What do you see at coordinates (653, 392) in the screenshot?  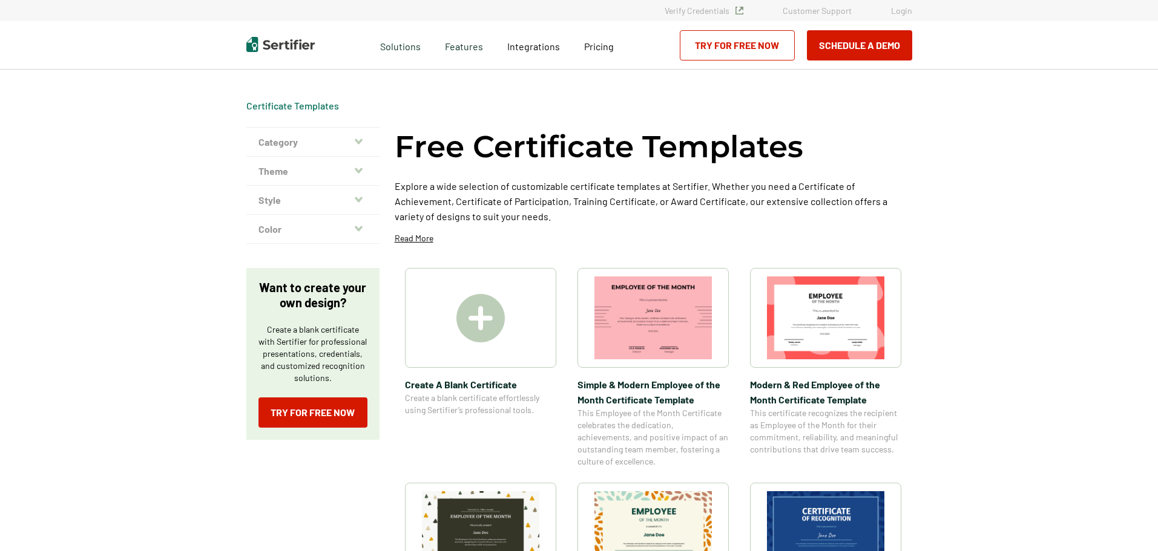 I see `span: Simple & Modern Employee of the Month Certificate Template` at bounding box center [653, 392].